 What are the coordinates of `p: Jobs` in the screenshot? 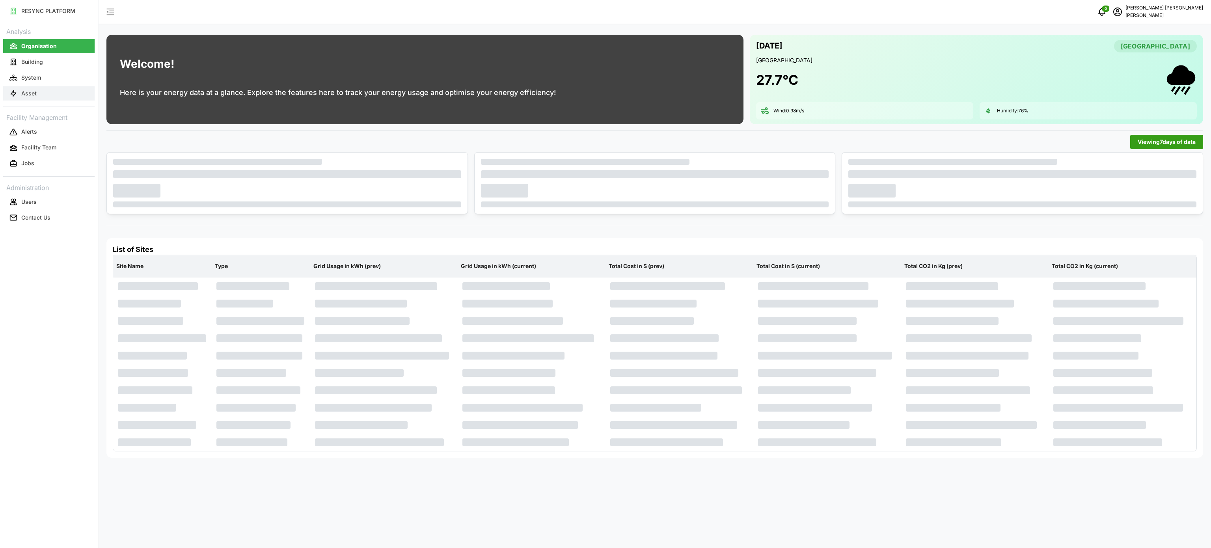 It's located at (28, 163).